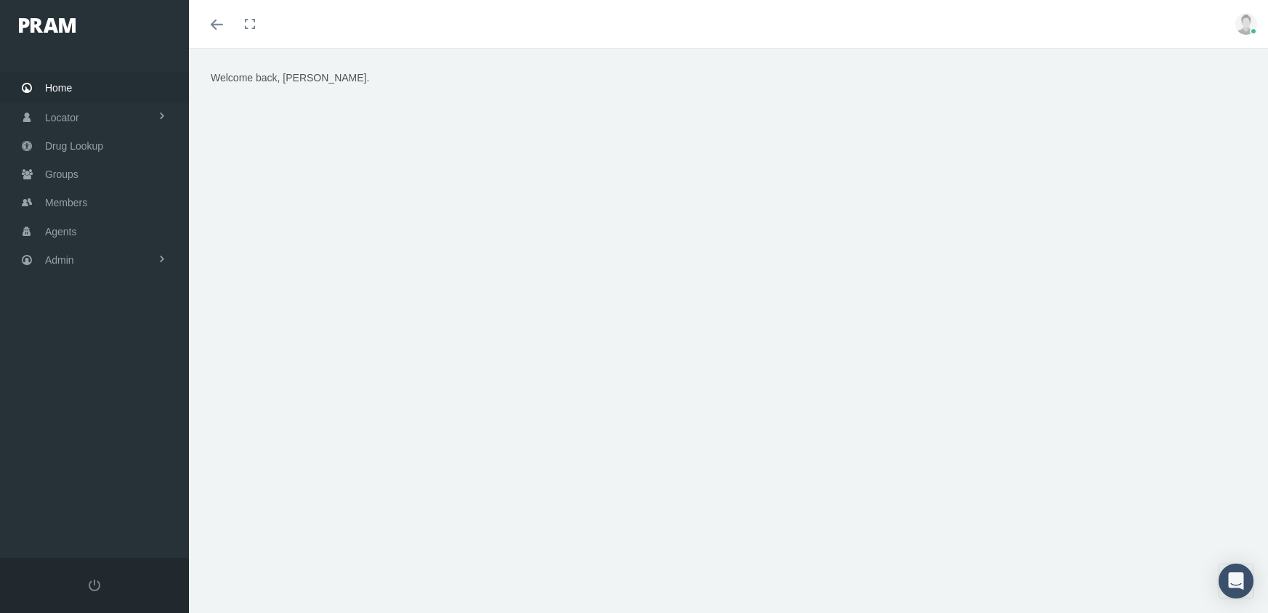 The height and width of the screenshot is (613, 1268). I want to click on img: user-placeholder.jpg, so click(1246, 24).